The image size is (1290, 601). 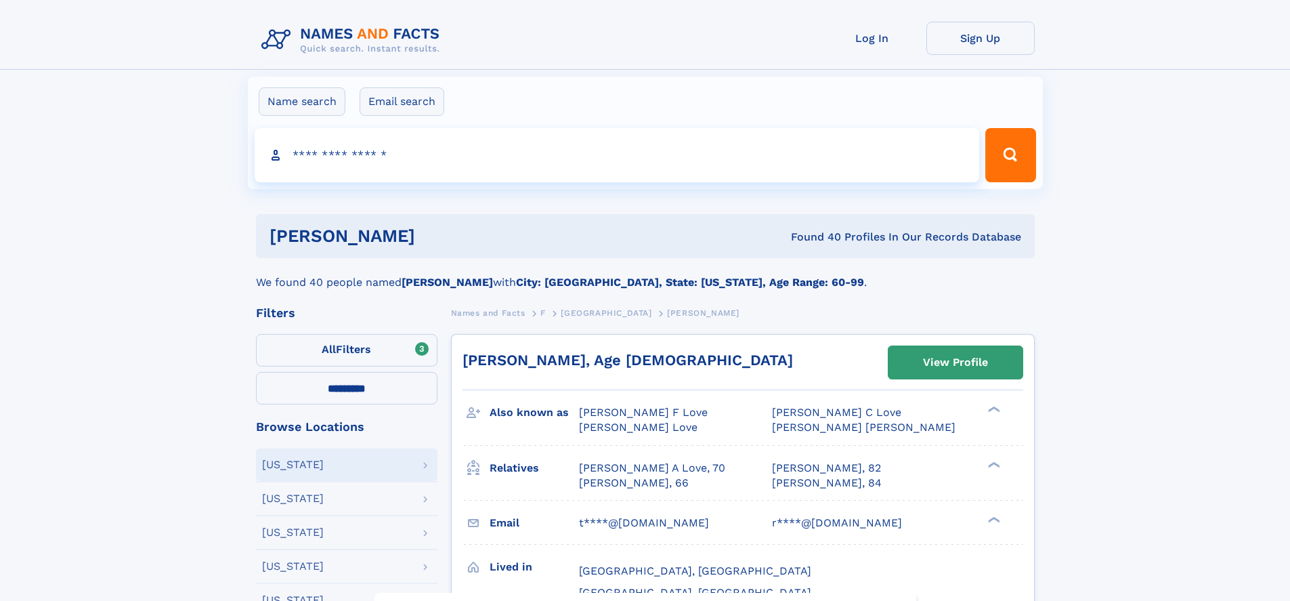 What do you see at coordinates (347, 313) in the screenshot?
I see `div: Filters` at bounding box center [347, 313].